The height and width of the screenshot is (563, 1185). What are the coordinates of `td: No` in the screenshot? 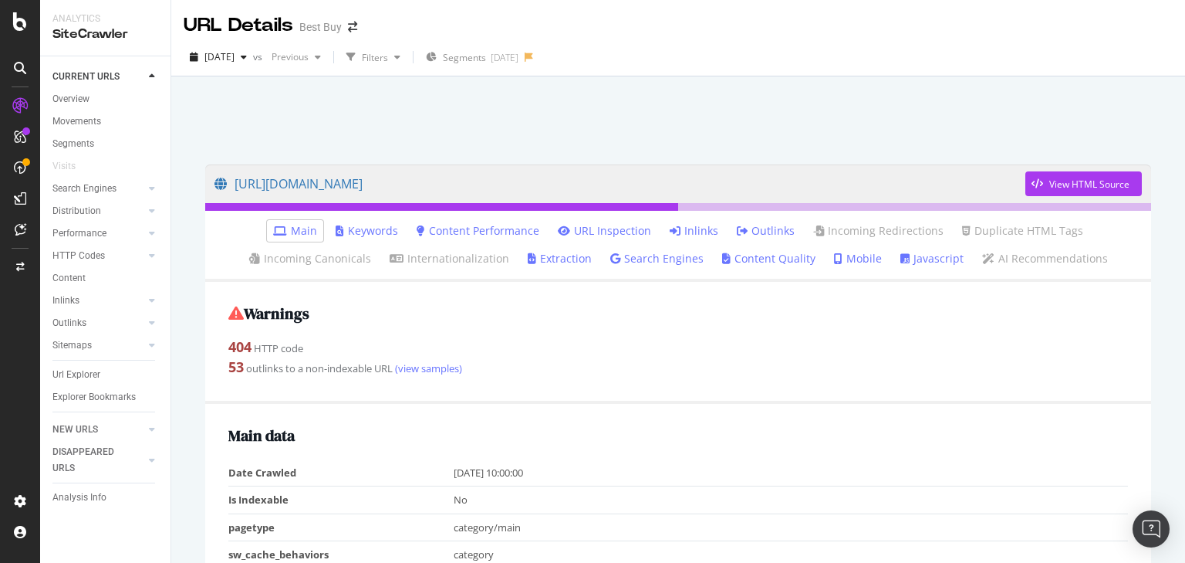 It's located at (791, 500).